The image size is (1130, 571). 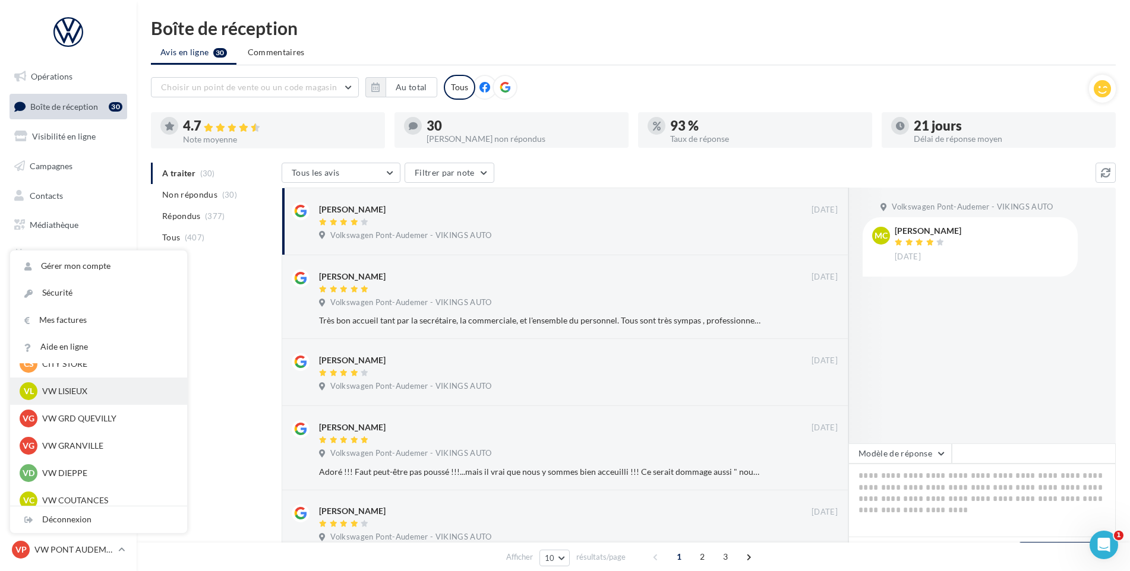 I want to click on a: Contacts, so click(x=68, y=196).